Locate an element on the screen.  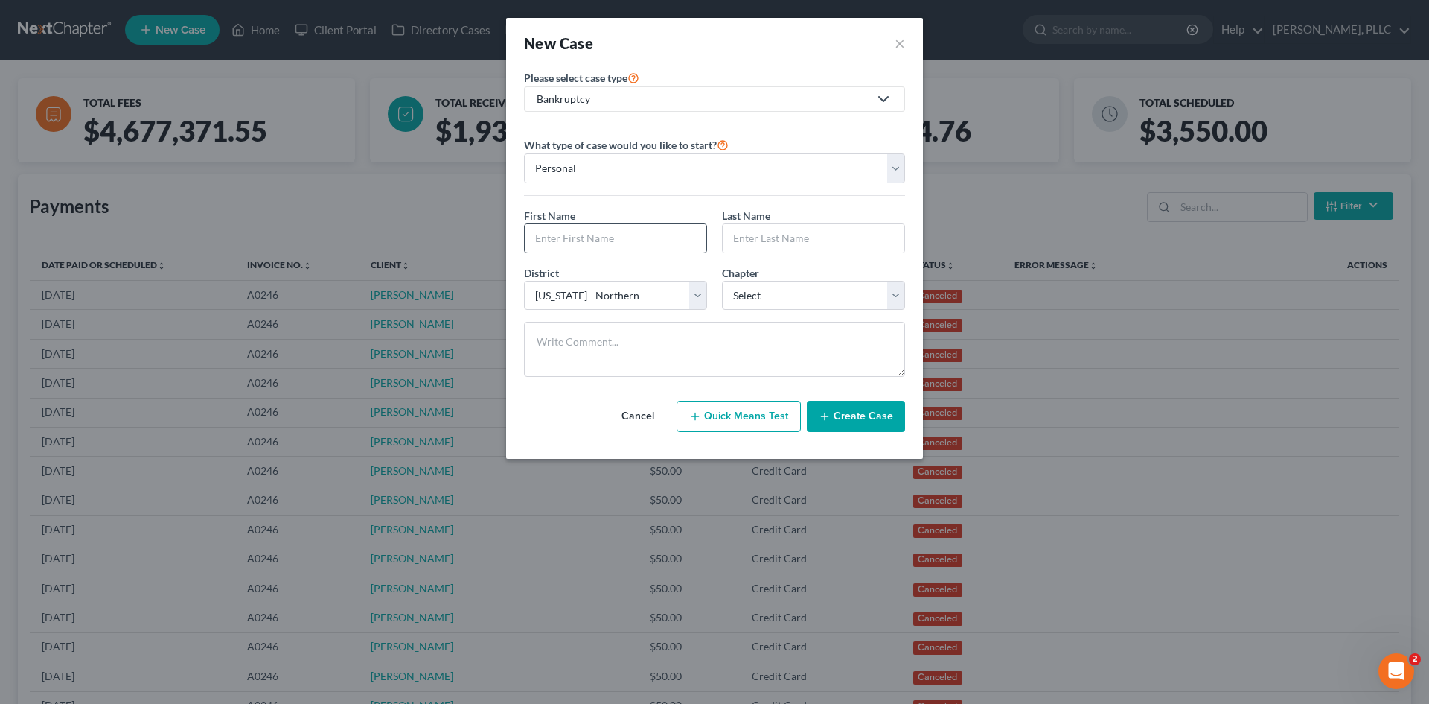
span: Last Name is located at coordinates (746, 215).